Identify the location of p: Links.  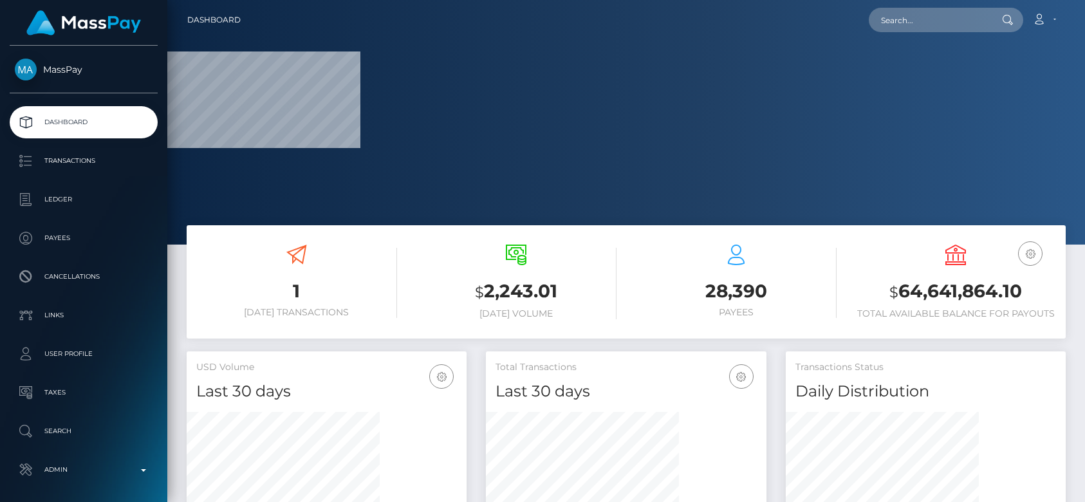
(84, 315).